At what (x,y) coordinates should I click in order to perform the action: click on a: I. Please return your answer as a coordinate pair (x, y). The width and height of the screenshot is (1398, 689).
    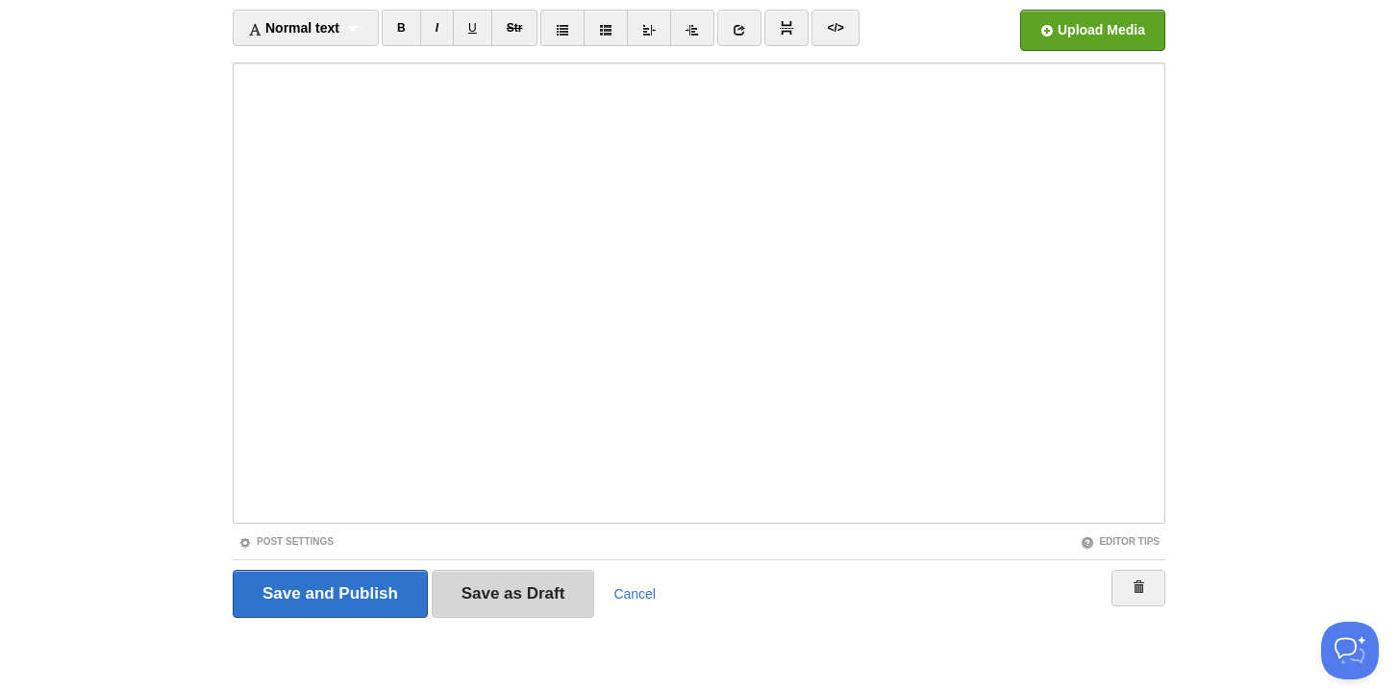
    Looking at the image, I should click on (436, 28).